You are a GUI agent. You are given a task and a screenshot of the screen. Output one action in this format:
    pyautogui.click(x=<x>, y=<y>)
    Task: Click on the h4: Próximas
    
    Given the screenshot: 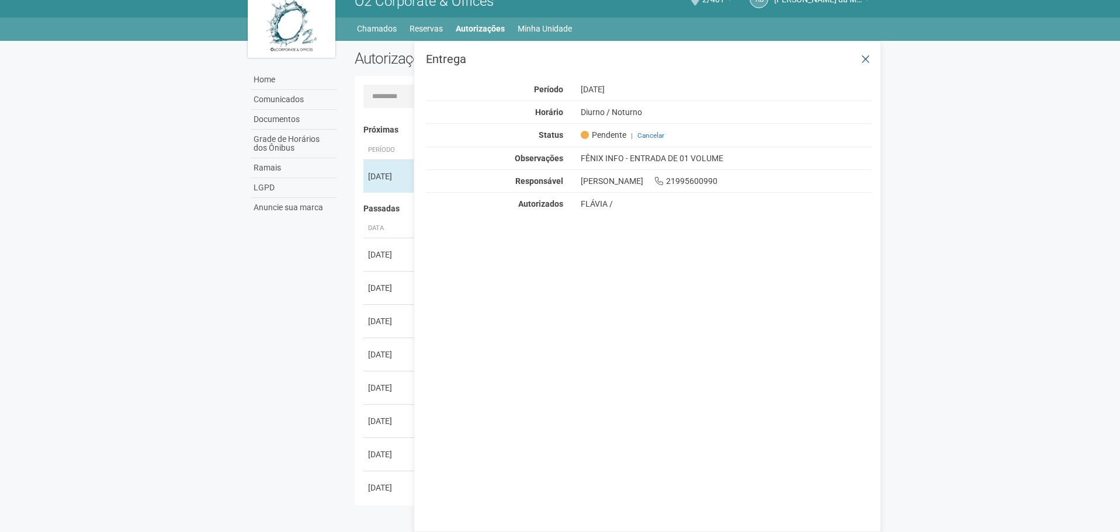 What is the action you would take?
    pyautogui.click(x=613, y=130)
    